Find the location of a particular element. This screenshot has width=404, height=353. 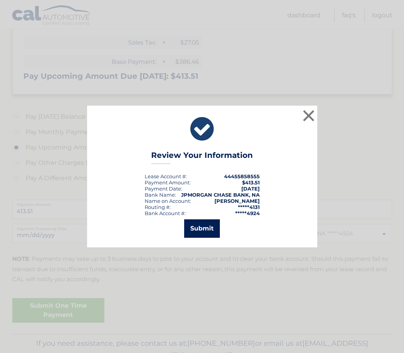

h3: Review Your Information is located at coordinates (202, 157).